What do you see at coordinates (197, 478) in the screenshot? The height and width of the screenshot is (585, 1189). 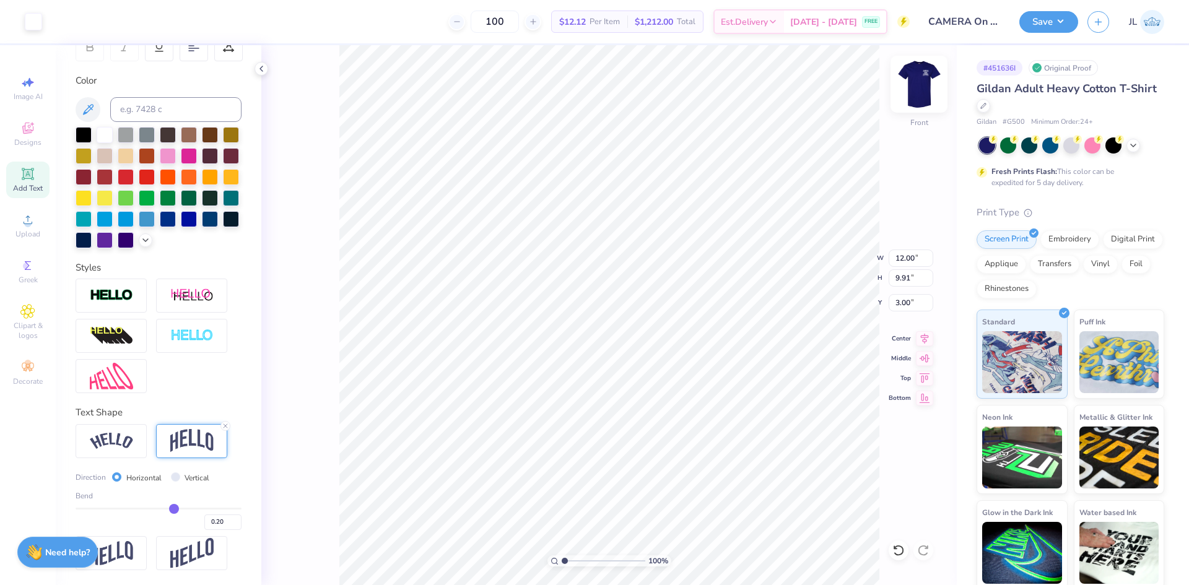 I see `label: Vertical` at bounding box center [197, 478].